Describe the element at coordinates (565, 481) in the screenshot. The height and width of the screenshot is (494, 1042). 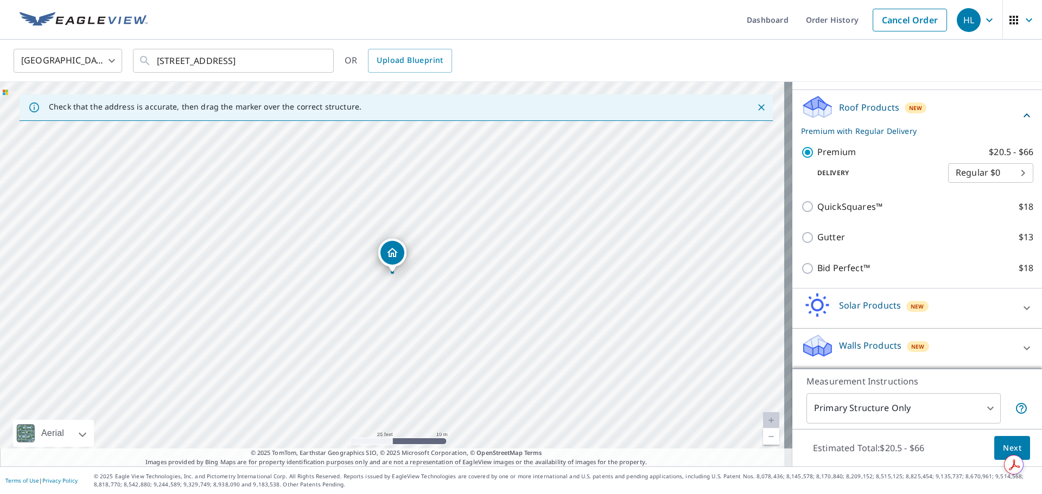
I see `p: © 2025 Eagle View Technologies, Inc. and Pictometry International Corp. All Rights Reserved. Repo...` at that location.